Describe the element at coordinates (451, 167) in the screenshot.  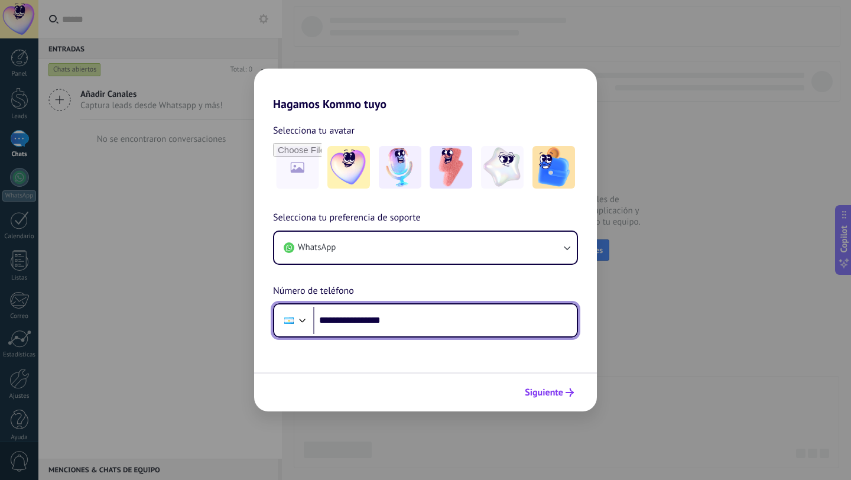
I see `img: -3.jpeg` at that location.